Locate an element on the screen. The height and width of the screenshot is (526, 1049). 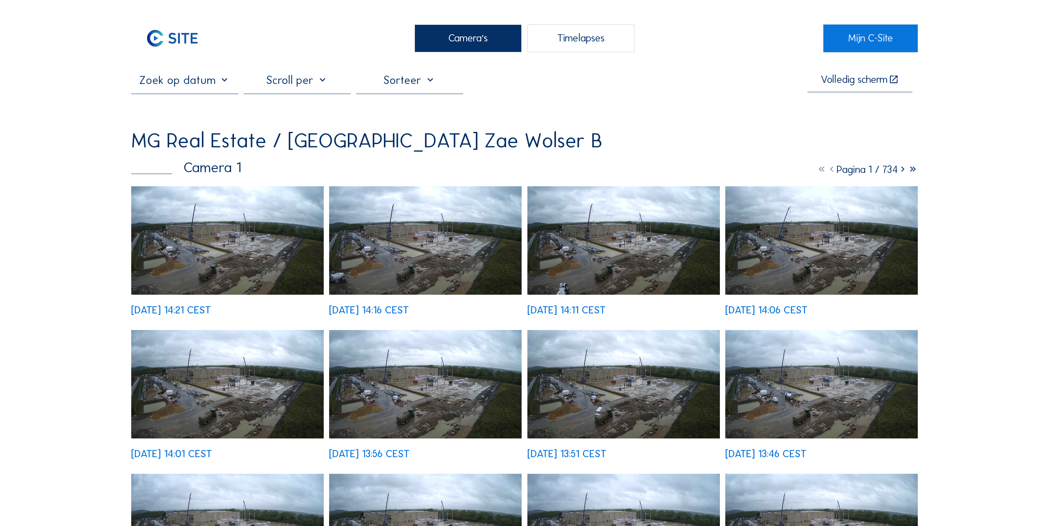
img: image_53392362 is located at coordinates (822, 240).